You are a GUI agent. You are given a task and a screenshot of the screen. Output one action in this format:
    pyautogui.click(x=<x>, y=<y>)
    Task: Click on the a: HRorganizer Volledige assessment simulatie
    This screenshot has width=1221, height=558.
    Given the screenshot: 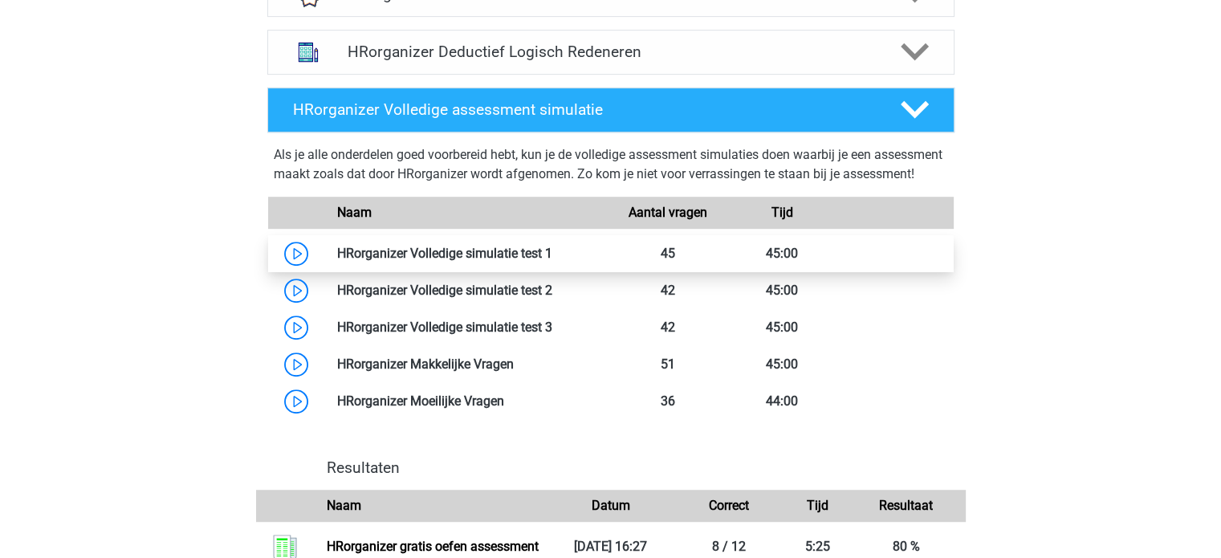 What is the action you would take?
    pyautogui.click(x=611, y=110)
    